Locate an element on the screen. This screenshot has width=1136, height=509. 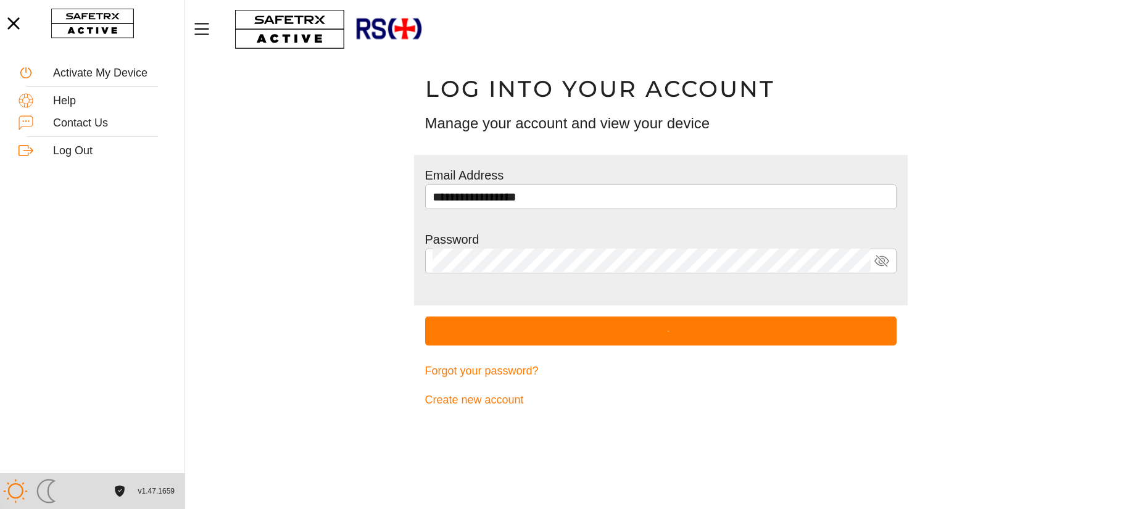
a: Forgot your password? is located at coordinates (661, 371).